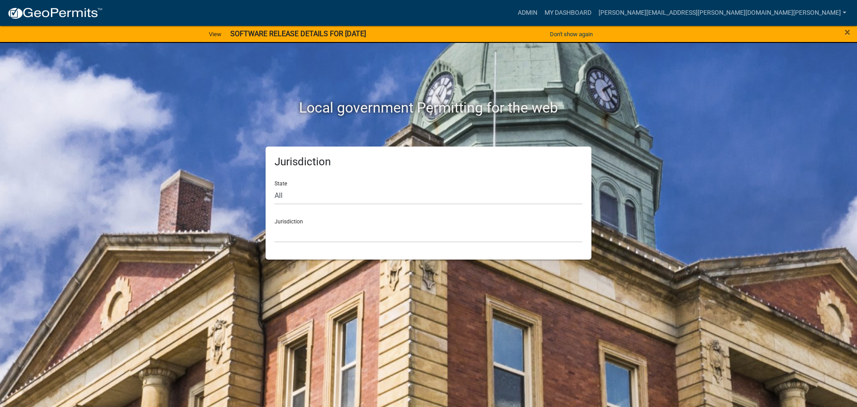 The height and width of the screenshot is (407, 857). What do you see at coordinates (847, 32) in the screenshot?
I see `button: Close` at bounding box center [847, 32].